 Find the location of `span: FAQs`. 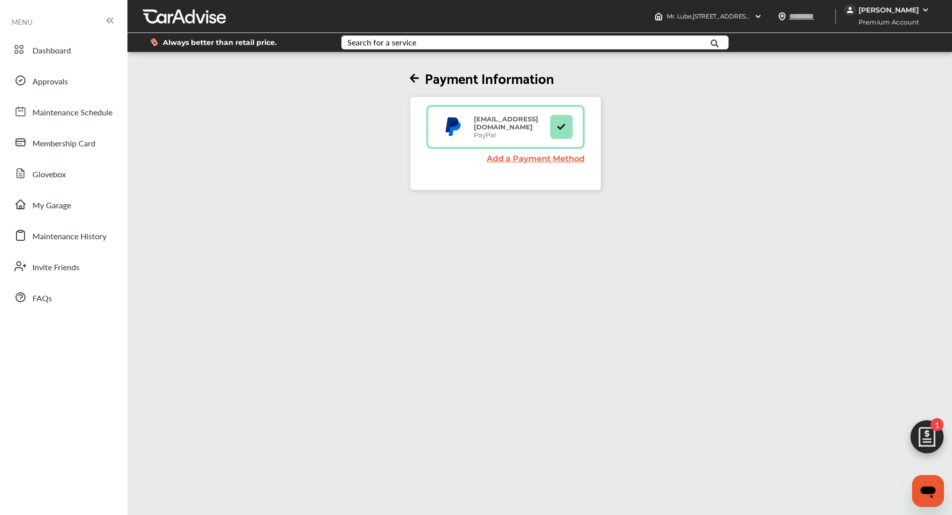

span: FAQs is located at coordinates (42, 299).